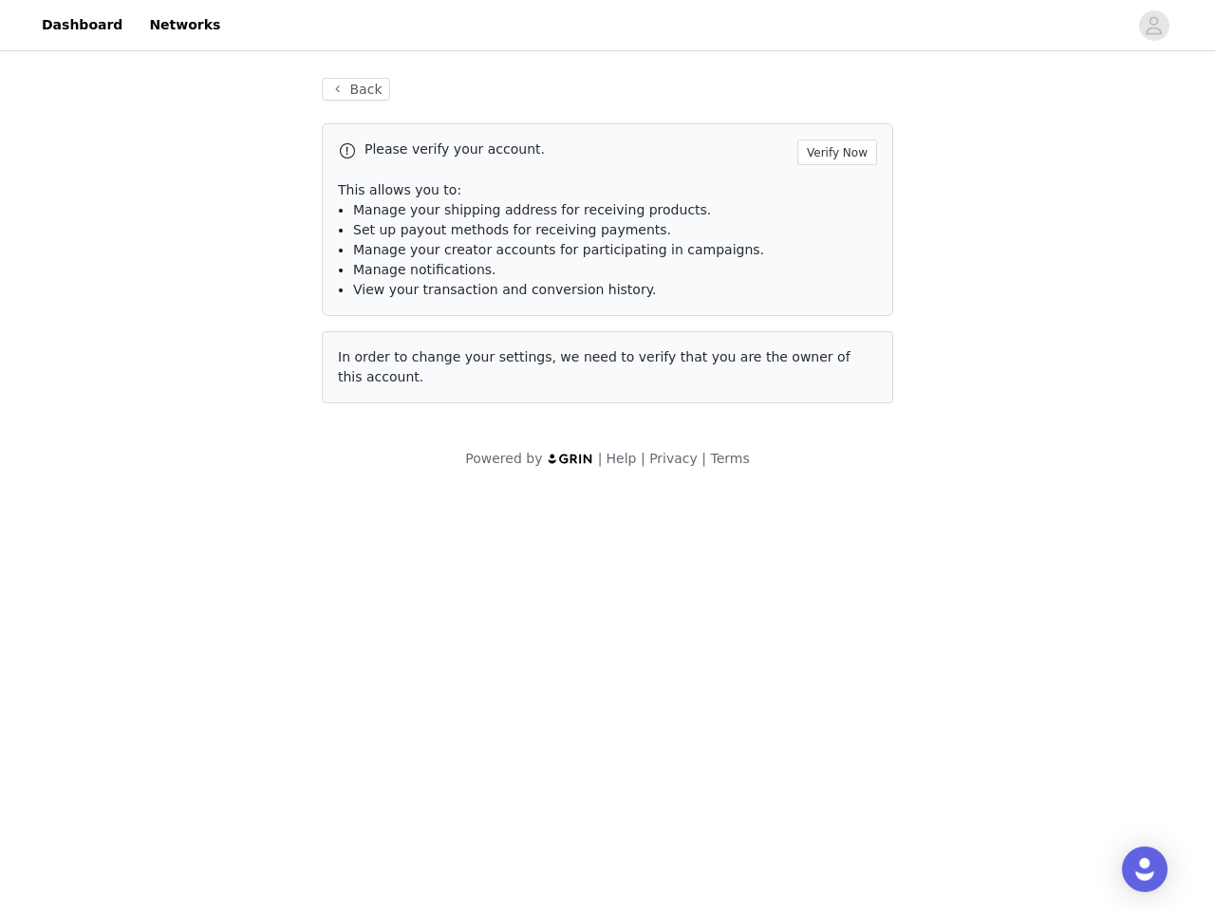 This screenshot has width=1215, height=911. What do you see at coordinates (1154, 26) in the screenshot?
I see `div: avatar` at bounding box center [1154, 26].